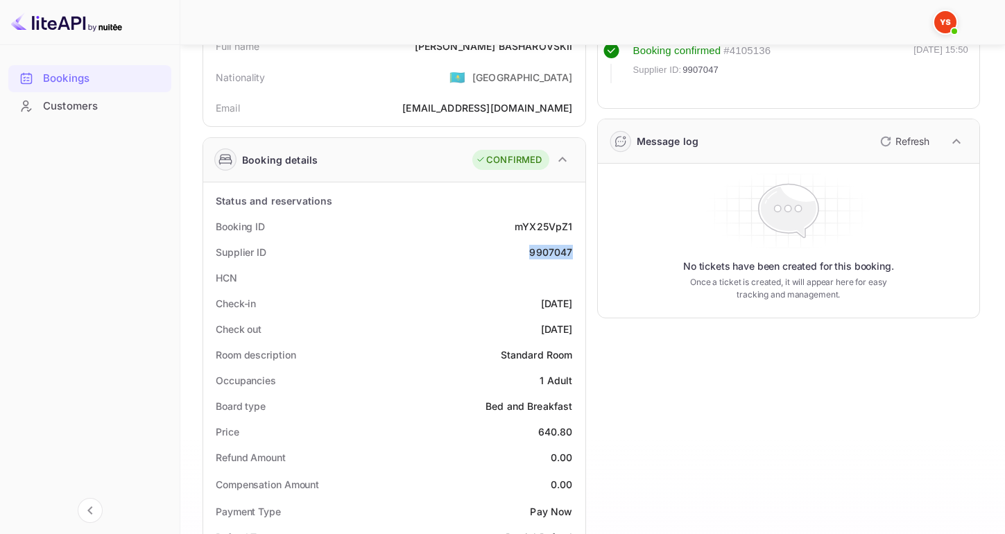 Image resolution: width=1005 pixels, height=534 pixels. I want to click on div: Check-in, so click(236, 303).